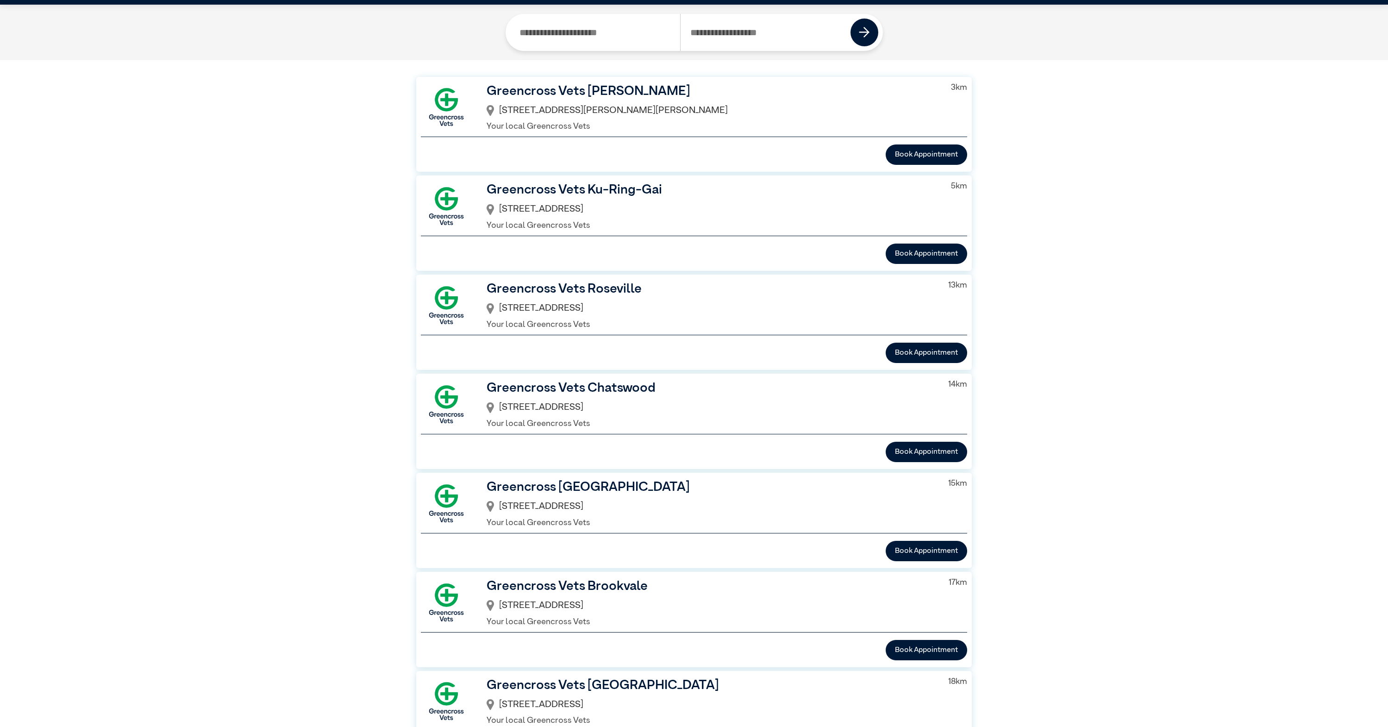  Describe the element at coordinates (957, 681) in the screenshot. I see `p: 18 km` at that location.